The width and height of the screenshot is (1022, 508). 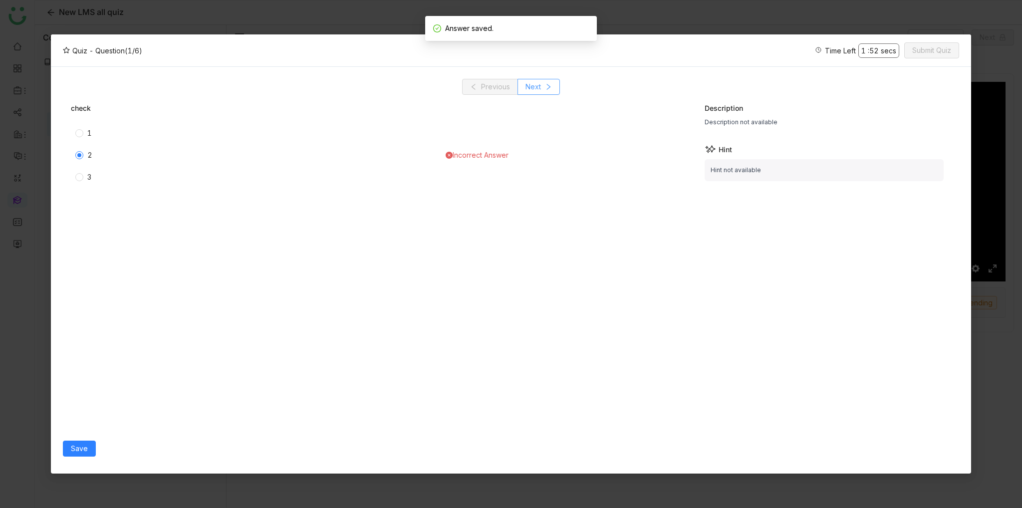 What do you see at coordinates (79, 449) in the screenshot?
I see `button: Save` at bounding box center [79, 449].